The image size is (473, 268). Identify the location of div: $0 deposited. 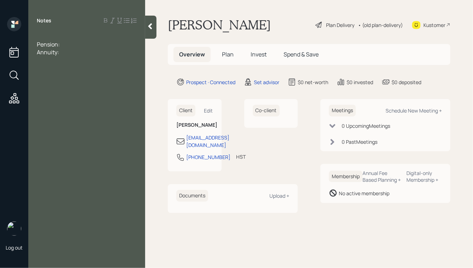
(407, 82).